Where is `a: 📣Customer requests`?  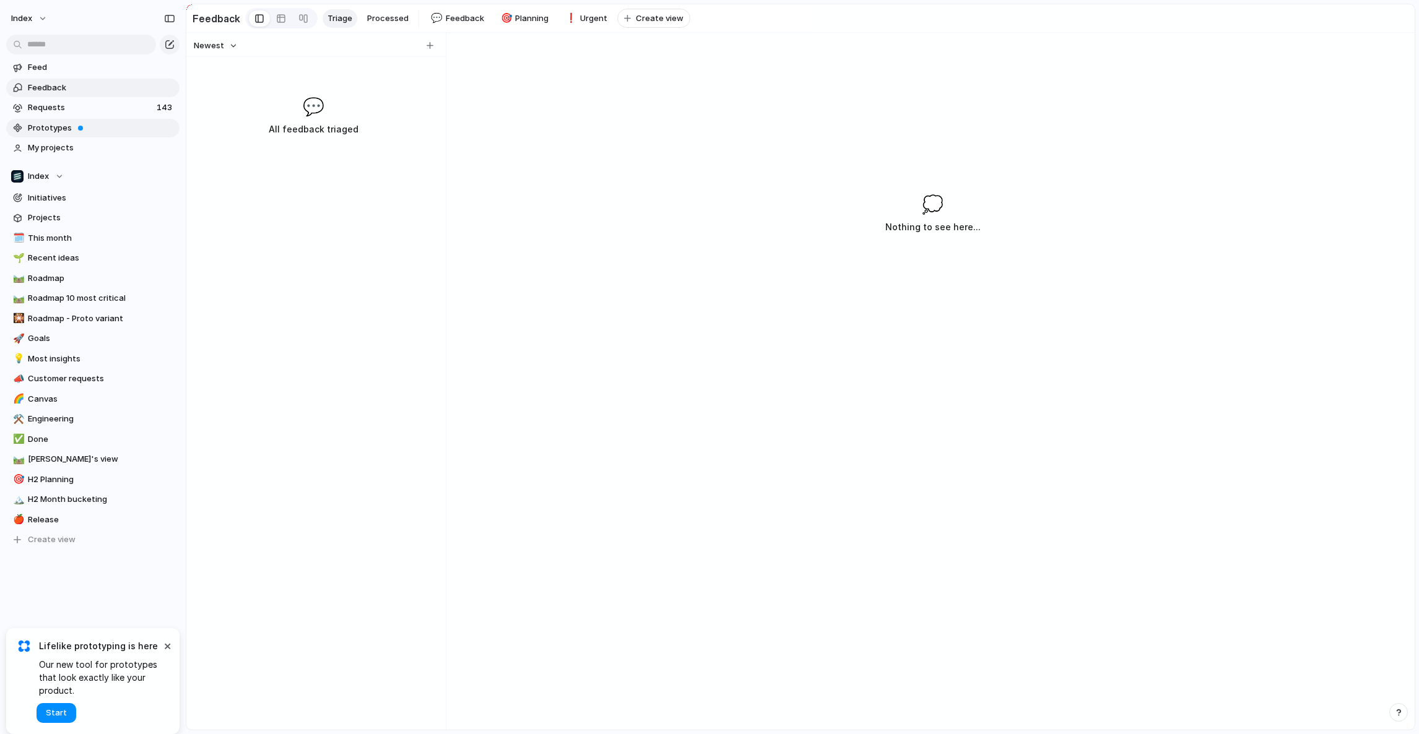
a: 📣Customer requests is located at coordinates (93, 379).